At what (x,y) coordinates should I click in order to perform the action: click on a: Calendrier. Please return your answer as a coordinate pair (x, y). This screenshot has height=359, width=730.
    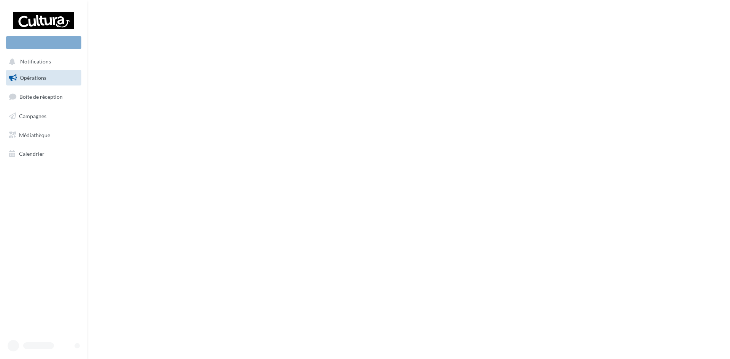
    Looking at the image, I should click on (44, 154).